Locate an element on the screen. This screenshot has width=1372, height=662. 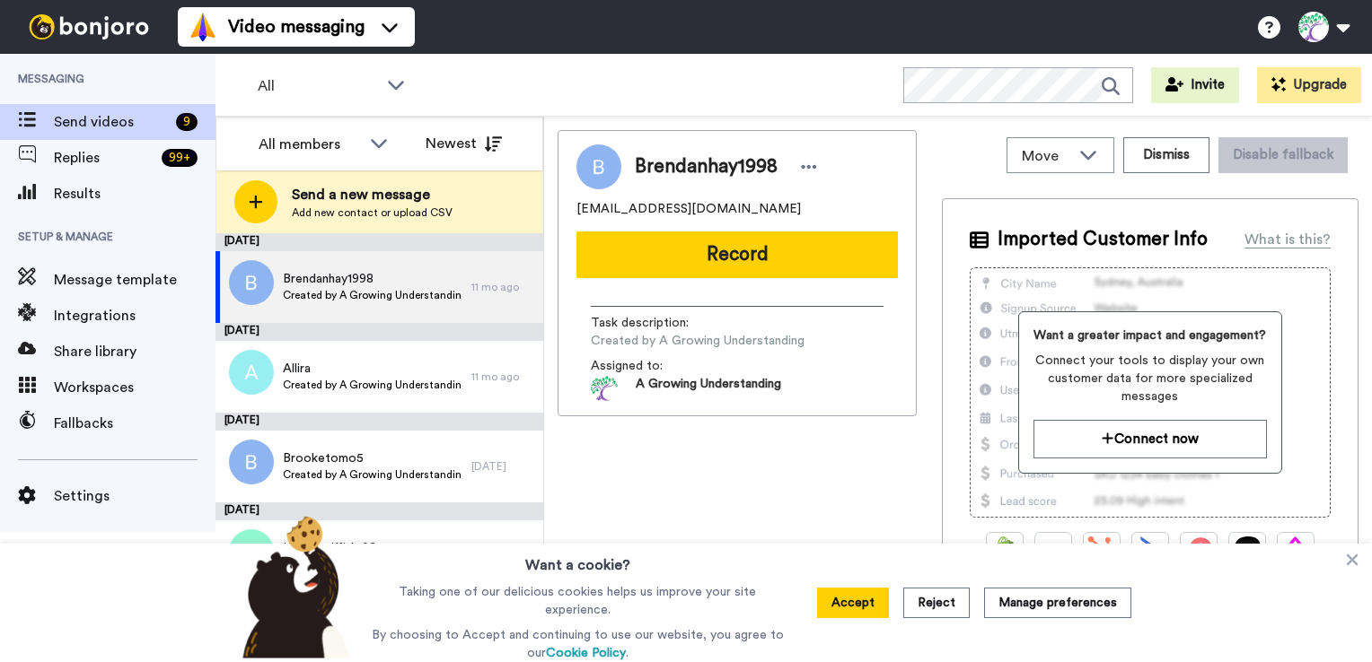
img: Patreon is located at coordinates (1247, 551).